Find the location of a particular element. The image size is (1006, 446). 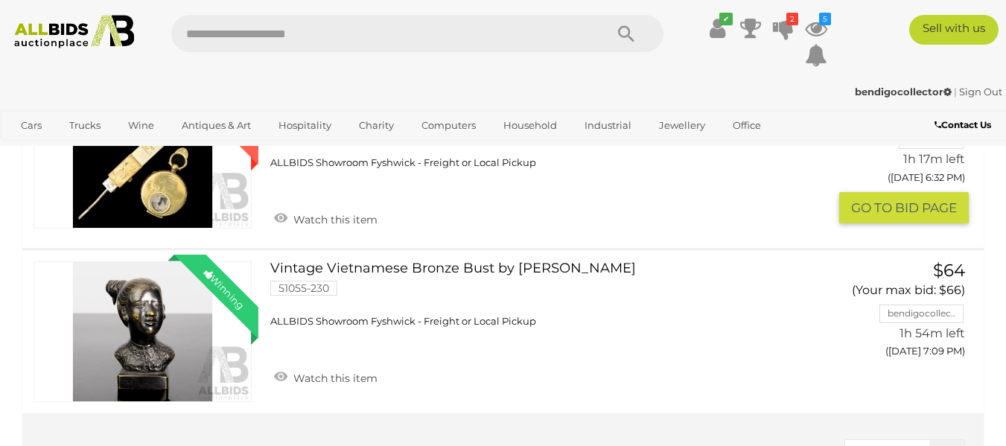

a: 5 is located at coordinates (816, 28).